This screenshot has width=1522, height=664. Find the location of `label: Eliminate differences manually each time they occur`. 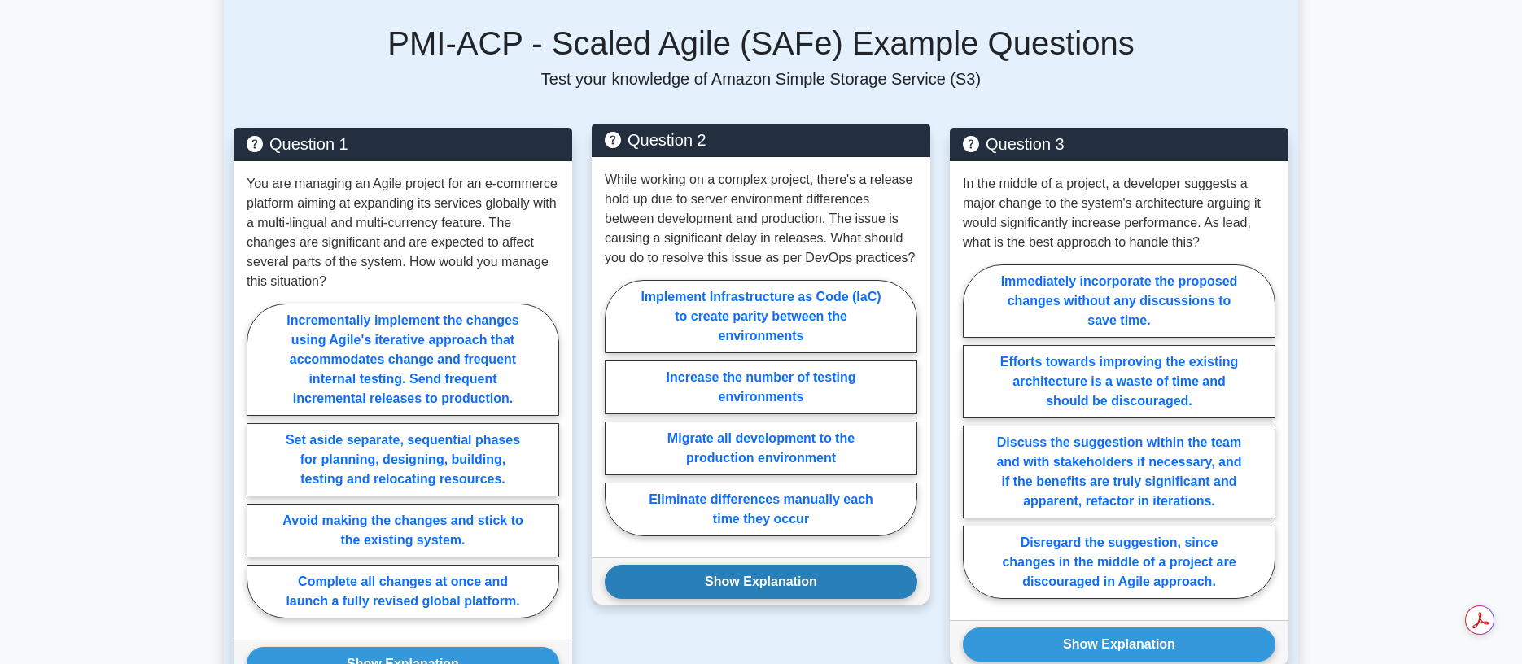

label: Eliminate differences manually each time they occur is located at coordinates (761, 510).